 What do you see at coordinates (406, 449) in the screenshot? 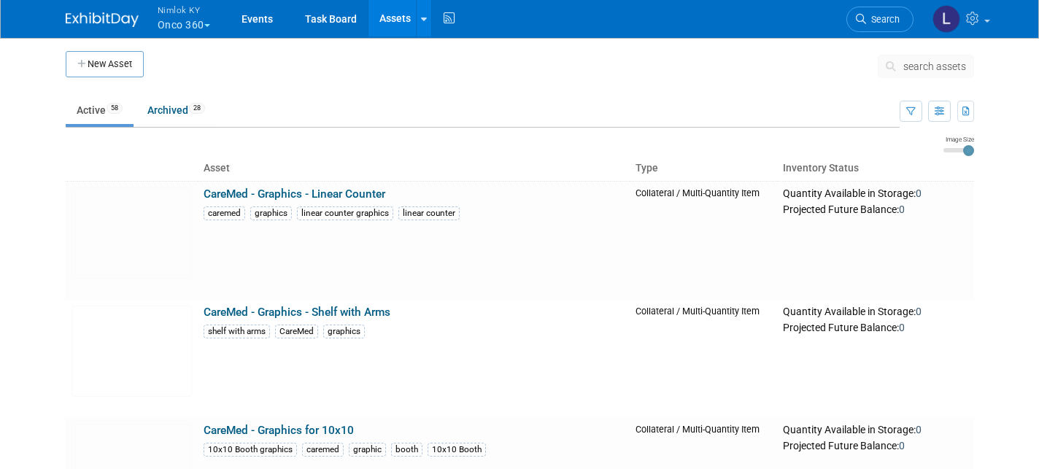
I see `div: booth` at bounding box center [406, 449].